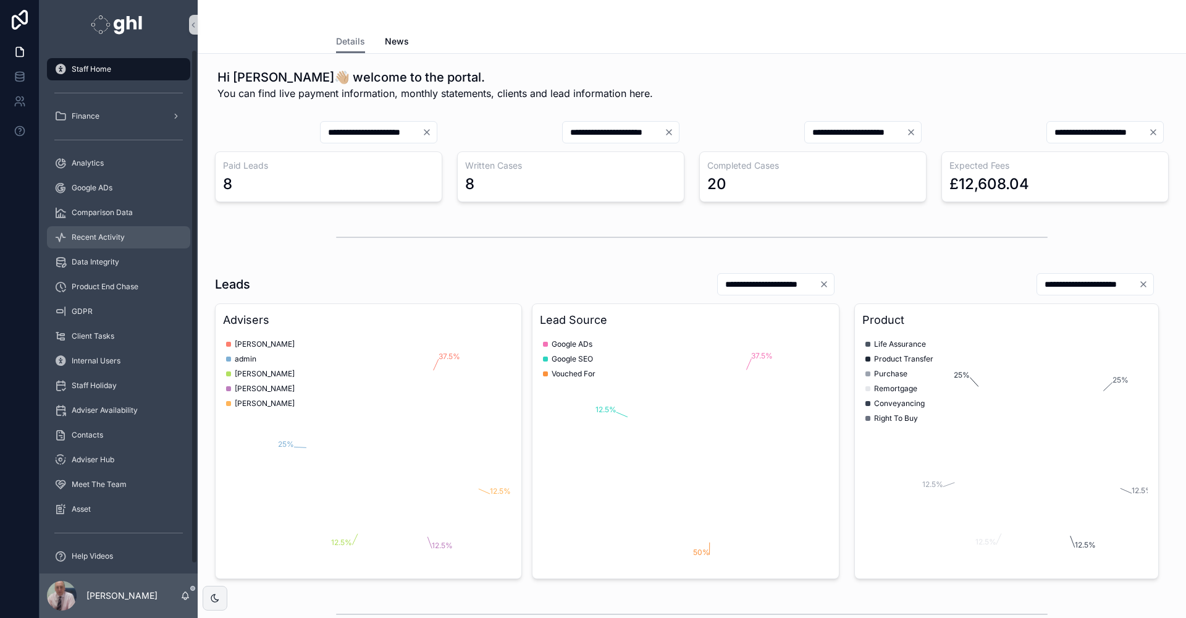 The image size is (1186, 618). I want to click on a: Help Videos, so click(119, 556).